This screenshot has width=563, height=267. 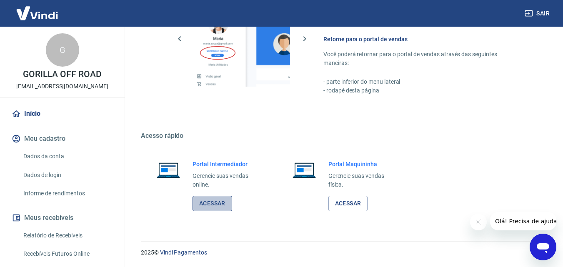 I want to click on p: Você poderá retornar para o portal de vendas através das seguintes maneiras:, so click(x=423, y=59).